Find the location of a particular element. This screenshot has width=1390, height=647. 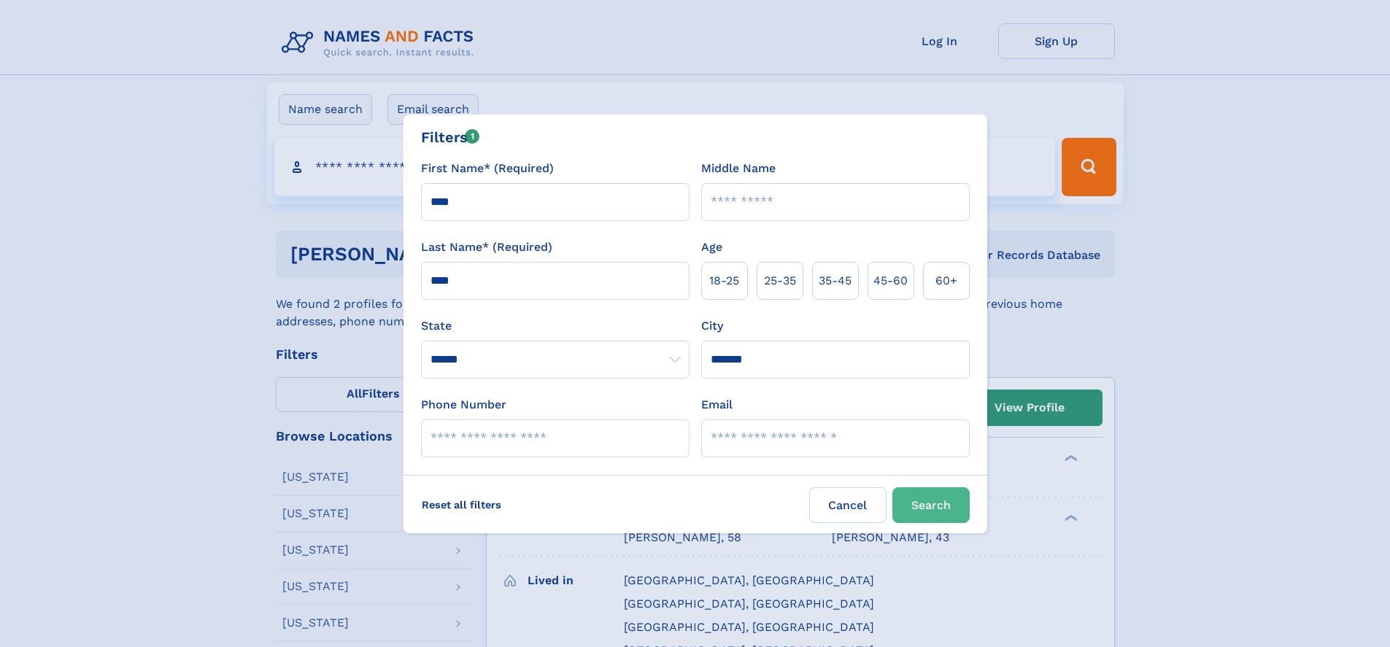

label: Middle Name is located at coordinates (739, 169).